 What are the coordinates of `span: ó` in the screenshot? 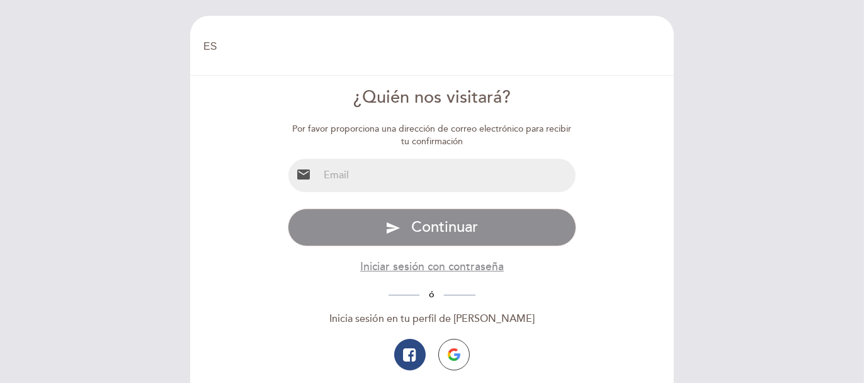 It's located at (431, 294).